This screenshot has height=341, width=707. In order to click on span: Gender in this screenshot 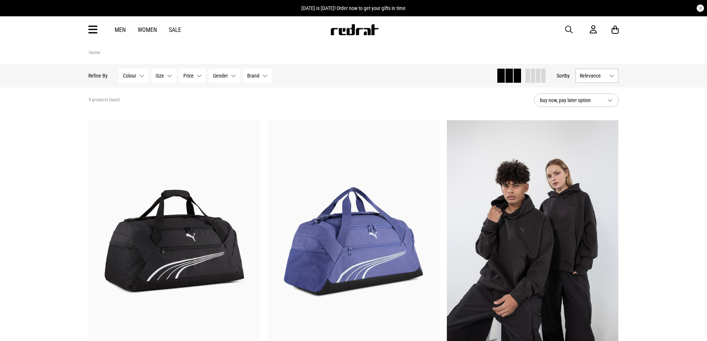, I will do `click(221, 76)`.